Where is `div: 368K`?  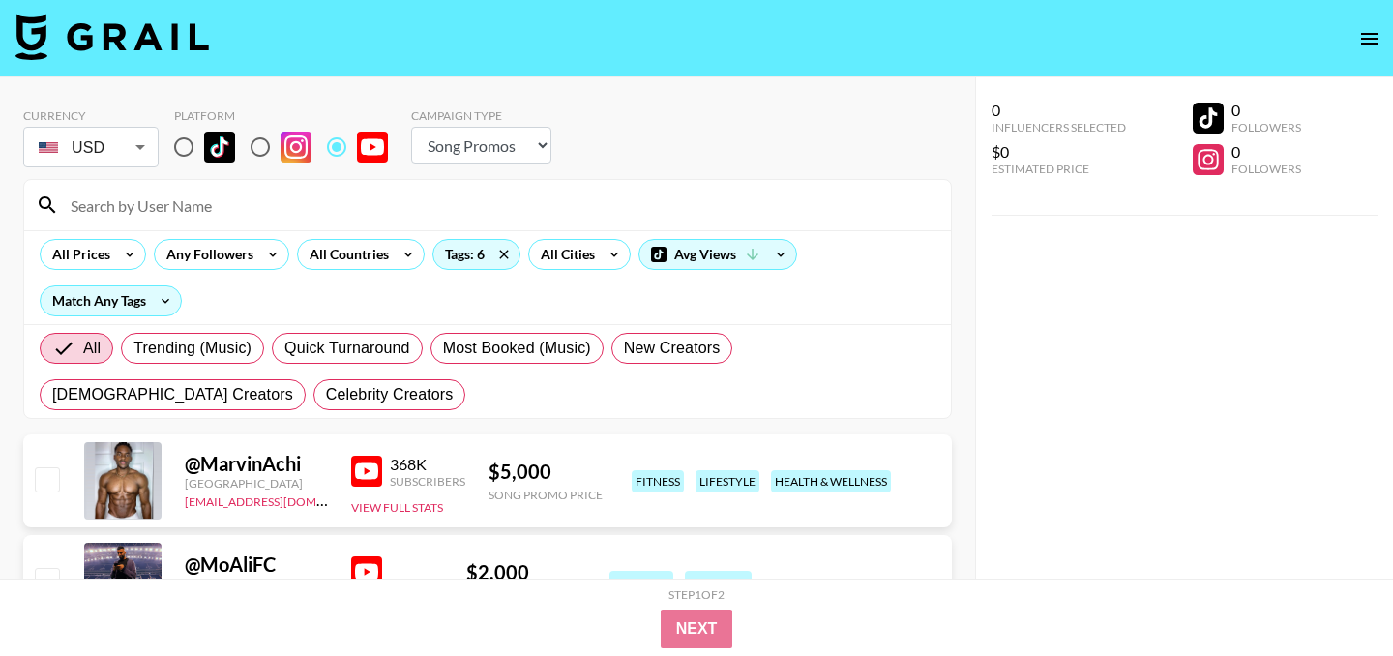
div: 368K is located at coordinates (427, 464).